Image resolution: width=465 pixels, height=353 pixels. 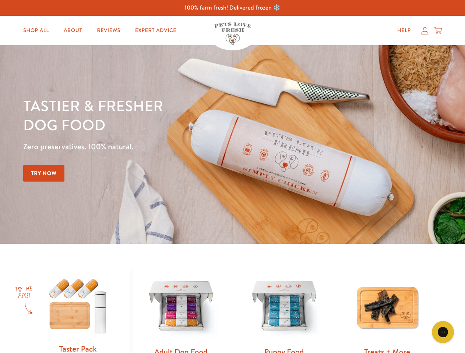 What do you see at coordinates (36, 31) in the screenshot?
I see `a: Shop All` at bounding box center [36, 31].